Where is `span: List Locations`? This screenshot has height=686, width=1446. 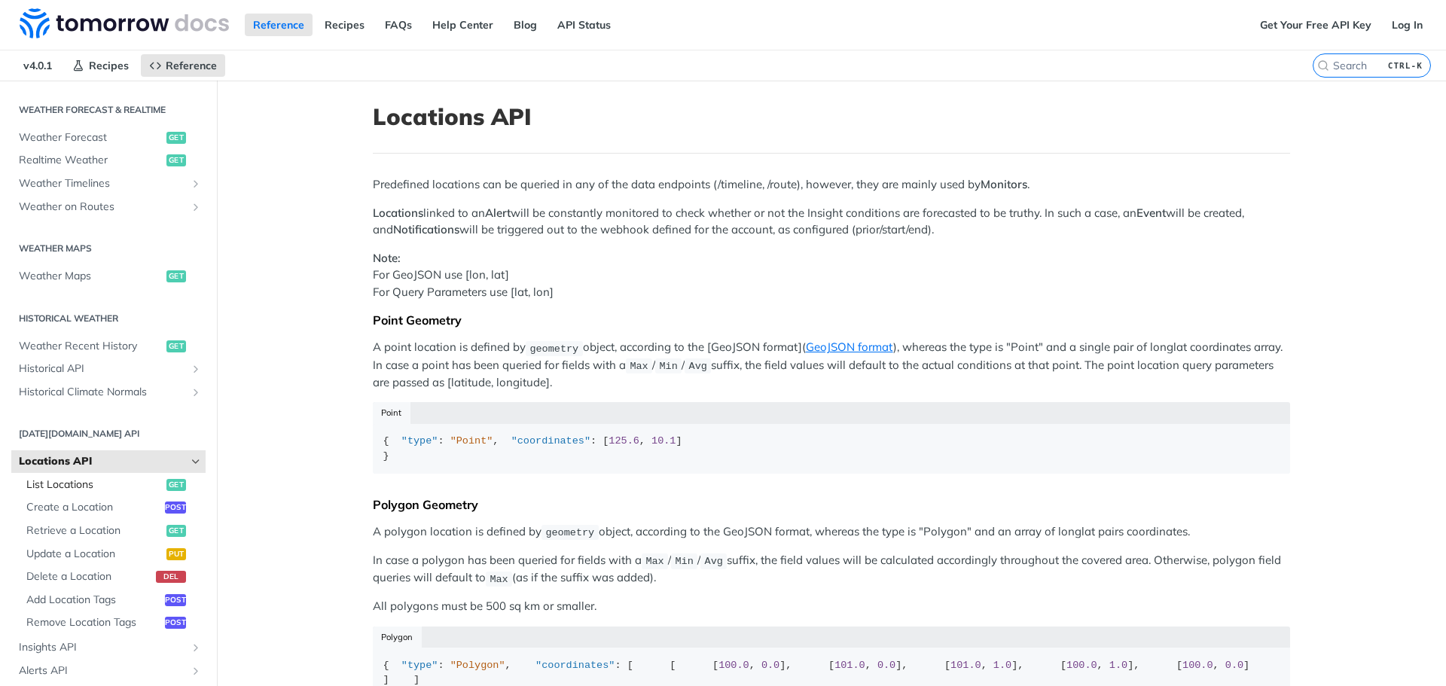
span: List Locations is located at coordinates (94, 485).